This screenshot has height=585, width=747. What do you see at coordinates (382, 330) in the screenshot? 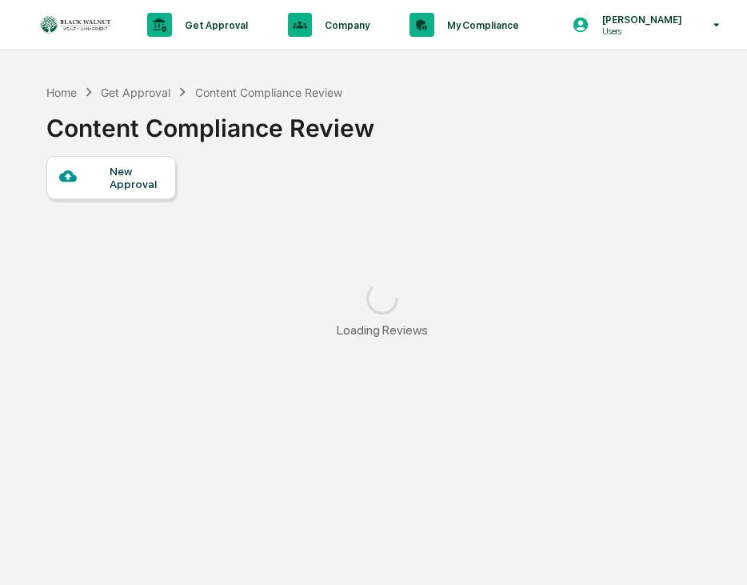
I see `div: Loading Reviews` at bounding box center [382, 330].